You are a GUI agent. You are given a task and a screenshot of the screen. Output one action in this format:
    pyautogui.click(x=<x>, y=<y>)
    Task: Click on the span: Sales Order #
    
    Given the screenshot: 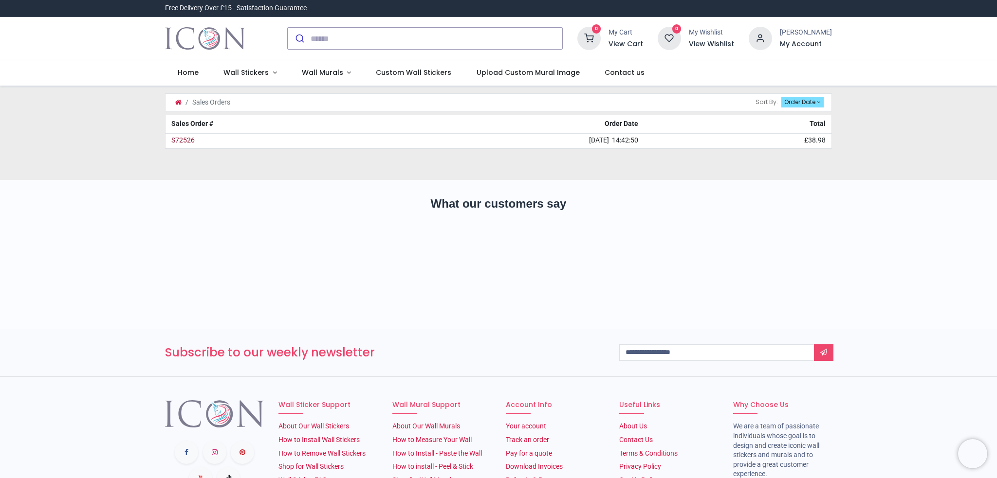 What is the action you would take?
    pyautogui.click(x=192, y=124)
    